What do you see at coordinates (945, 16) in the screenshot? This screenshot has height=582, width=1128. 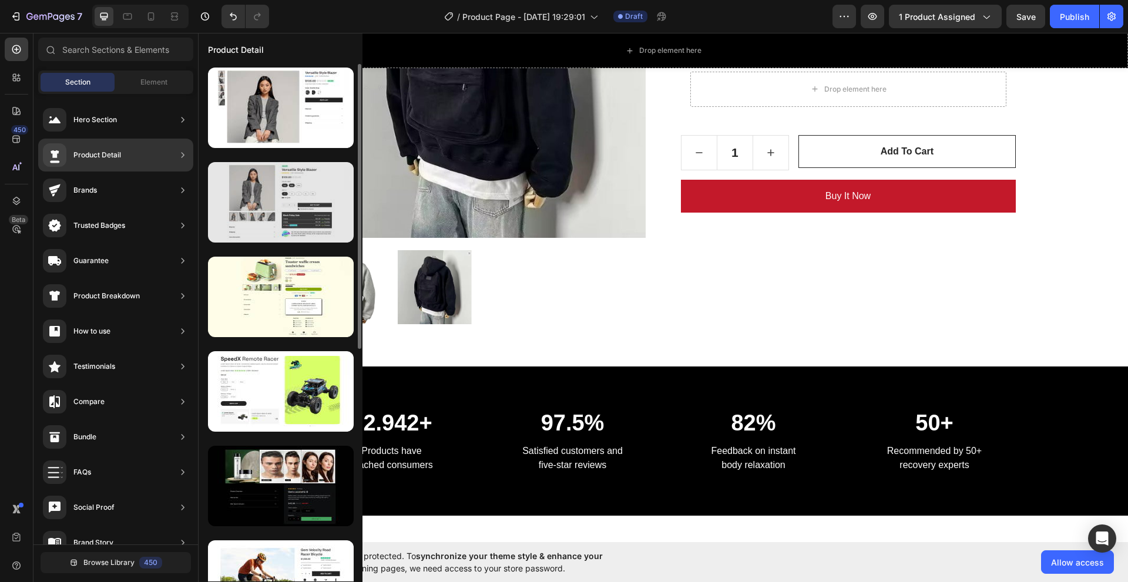 I see `button: 1 product assigned` at bounding box center [945, 16].